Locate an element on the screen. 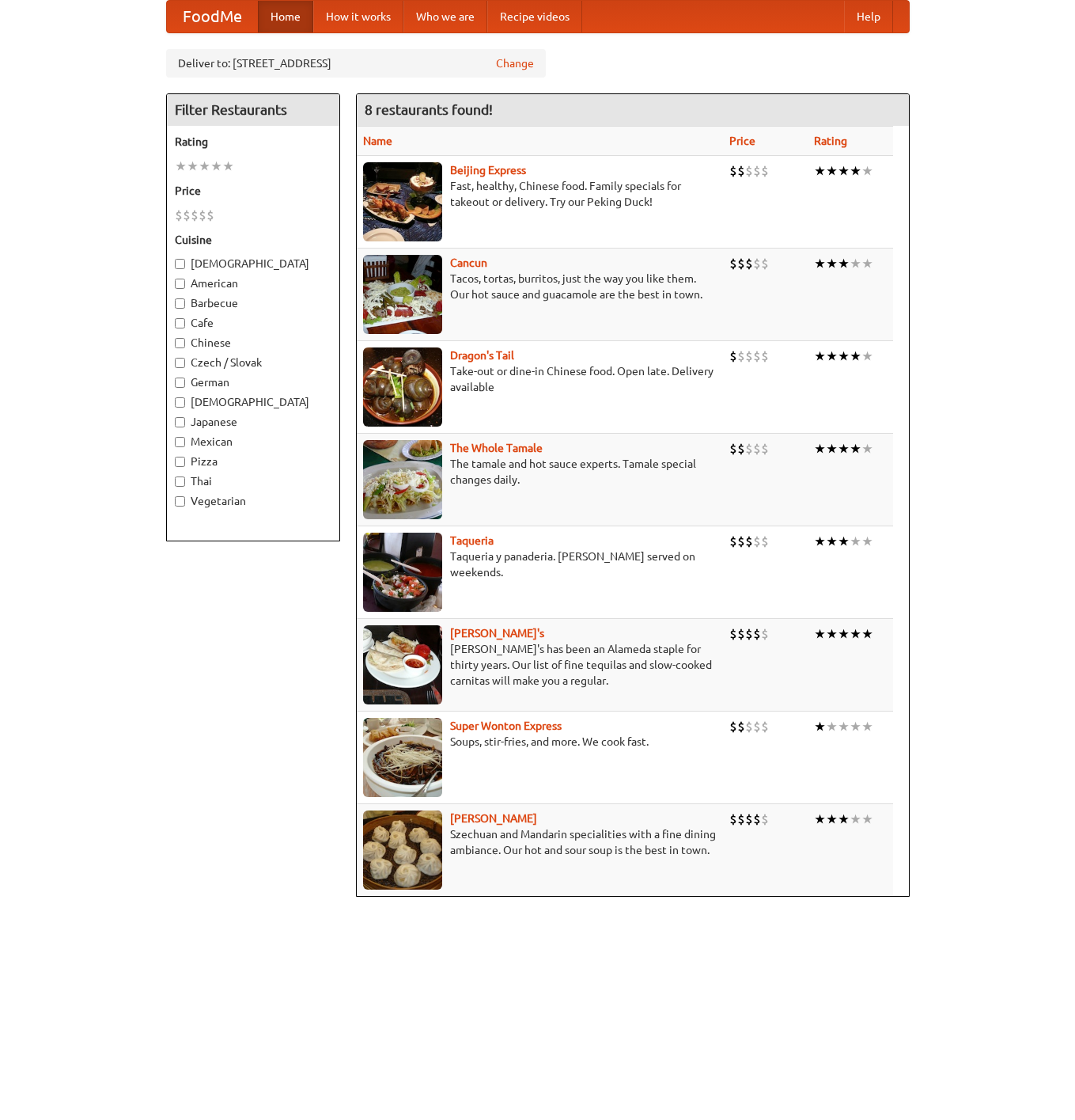 This screenshot has width=1075, height=1120. label: Chinese is located at coordinates (253, 343).